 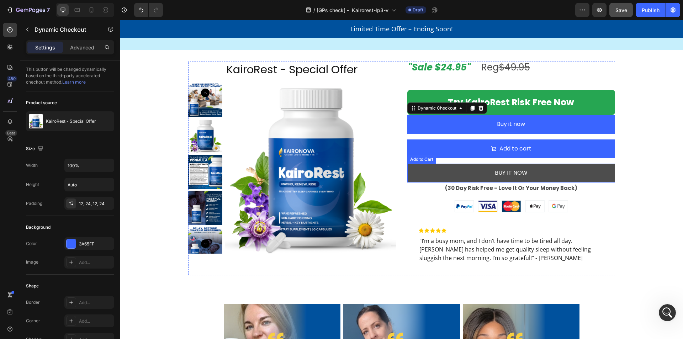 What do you see at coordinates (28, 10) in the screenshot?
I see `button: 7` at bounding box center [28, 10].